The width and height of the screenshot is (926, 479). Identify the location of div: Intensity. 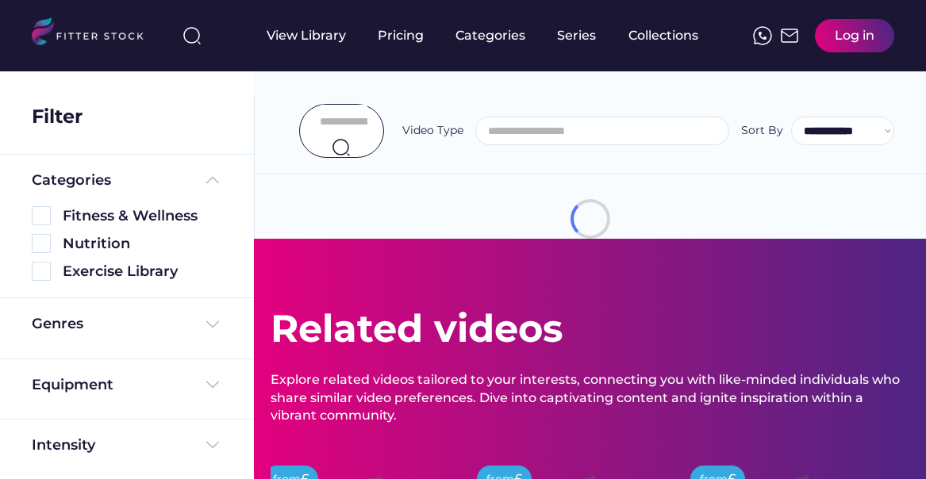
(63, 445).